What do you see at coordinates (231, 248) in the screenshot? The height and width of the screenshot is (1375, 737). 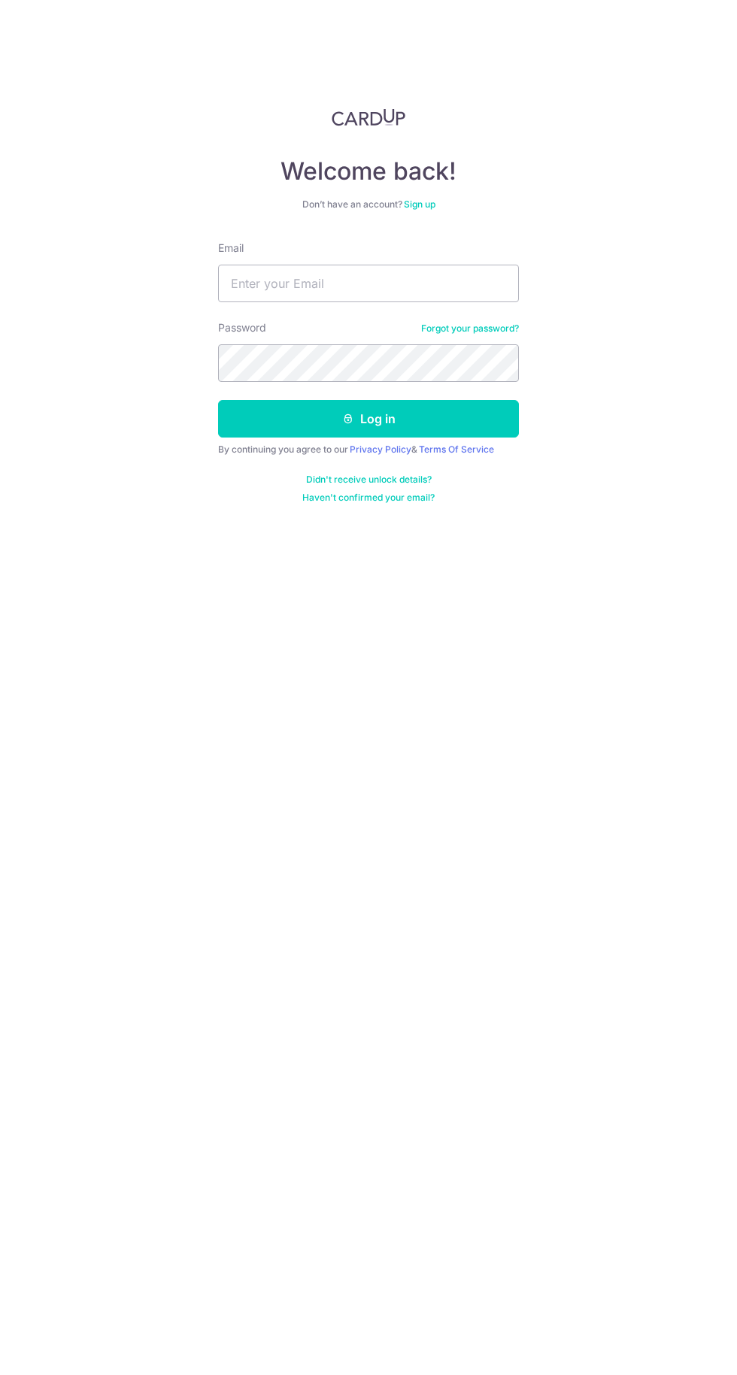 I see `label: Email` at bounding box center [231, 248].